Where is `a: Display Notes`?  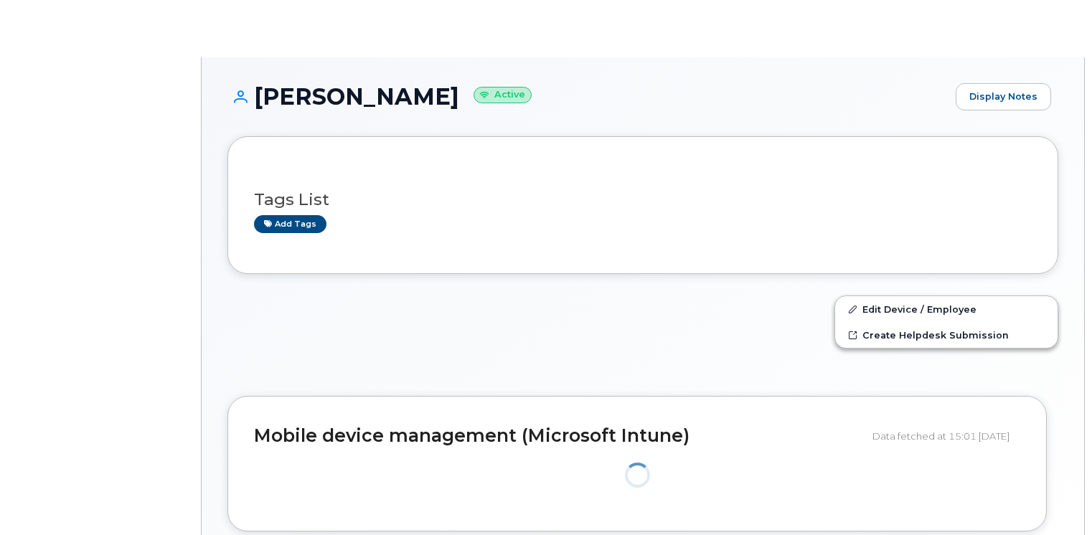
a: Display Notes is located at coordinates (1003, 97).